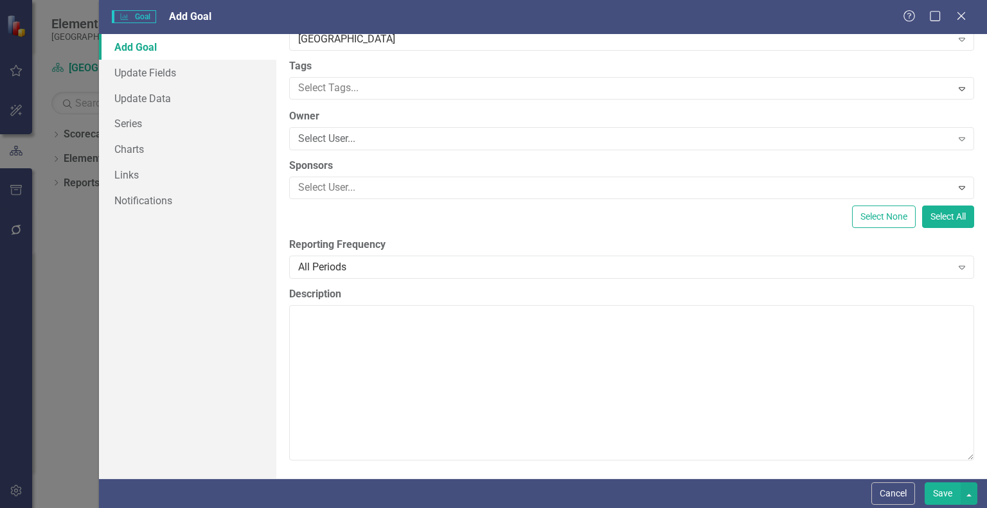 The height and width of the screenshot is (508, 987). Describe the element at coordinates (883, 216) in the screenshot. I see `button: Select None` at that location.